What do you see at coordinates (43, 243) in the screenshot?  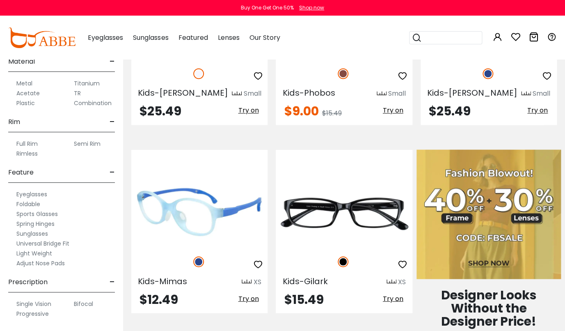 I see `label: Universal Bridge Fit` at bounding box center [43, 243].